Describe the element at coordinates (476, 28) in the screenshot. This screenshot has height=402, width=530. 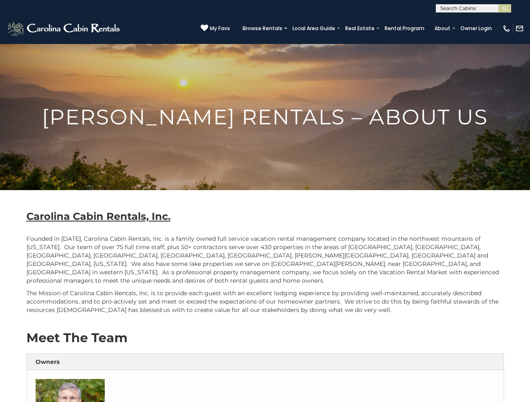
I see `a: Owner Login` at that location.